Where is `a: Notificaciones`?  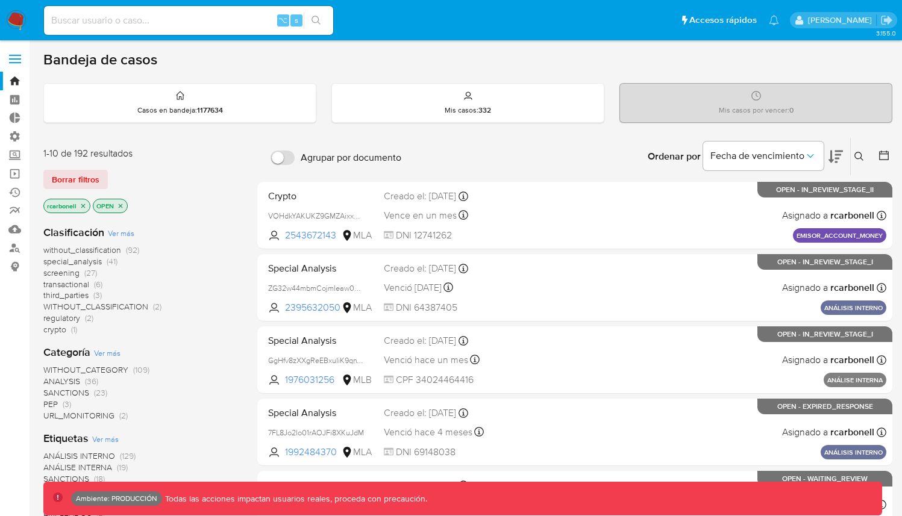 a: Notificaciones is located at coordinates (773, 20).